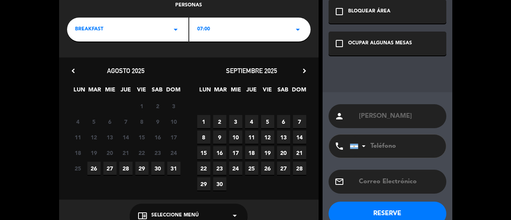 This screenshot has height=220, width=511. I want to click on i: chevron_left, so click(73, 71).